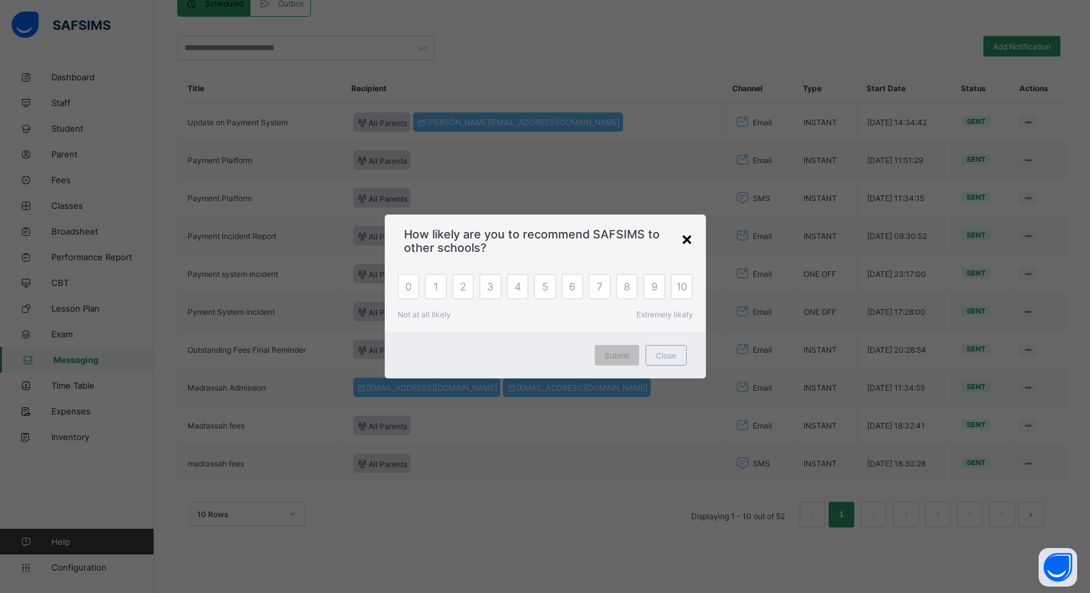 Image resolution: width=1090 pixels, height=593 pixels. I want to click on span: 3, so click(490, 286).